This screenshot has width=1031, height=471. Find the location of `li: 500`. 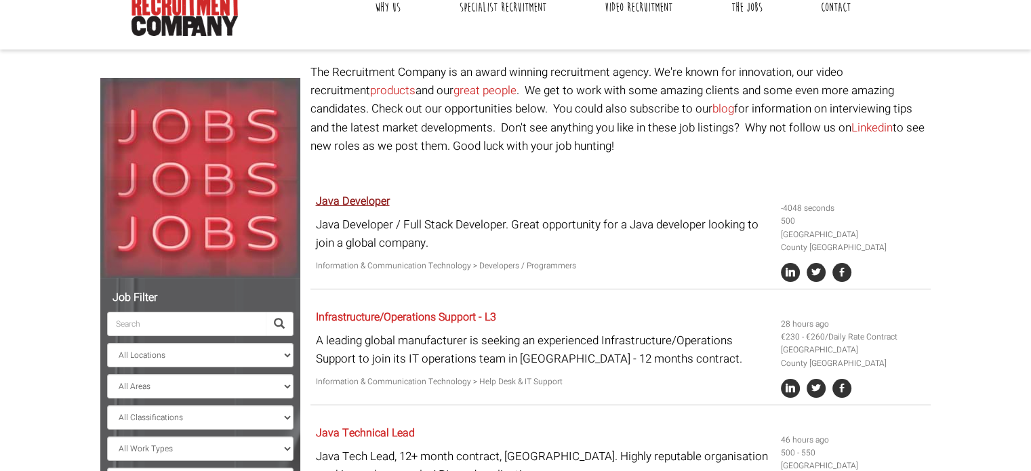

li: 500 is located at coordinates (854, 221).